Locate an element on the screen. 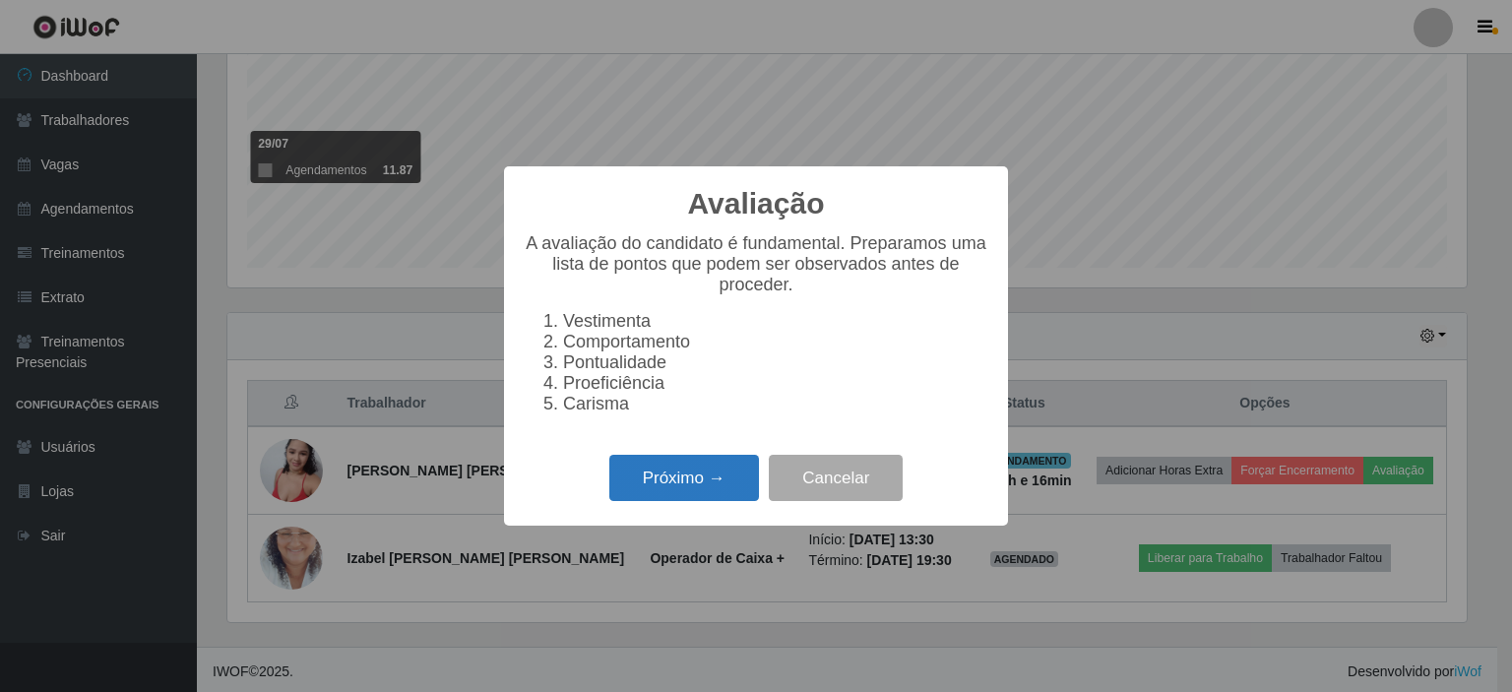 The image size is (1512, 692). p: A avaliação do candidato é fundamental. Preparamos uma lista de pontos que podem ser observados a... is located at coordinates (756, 264).